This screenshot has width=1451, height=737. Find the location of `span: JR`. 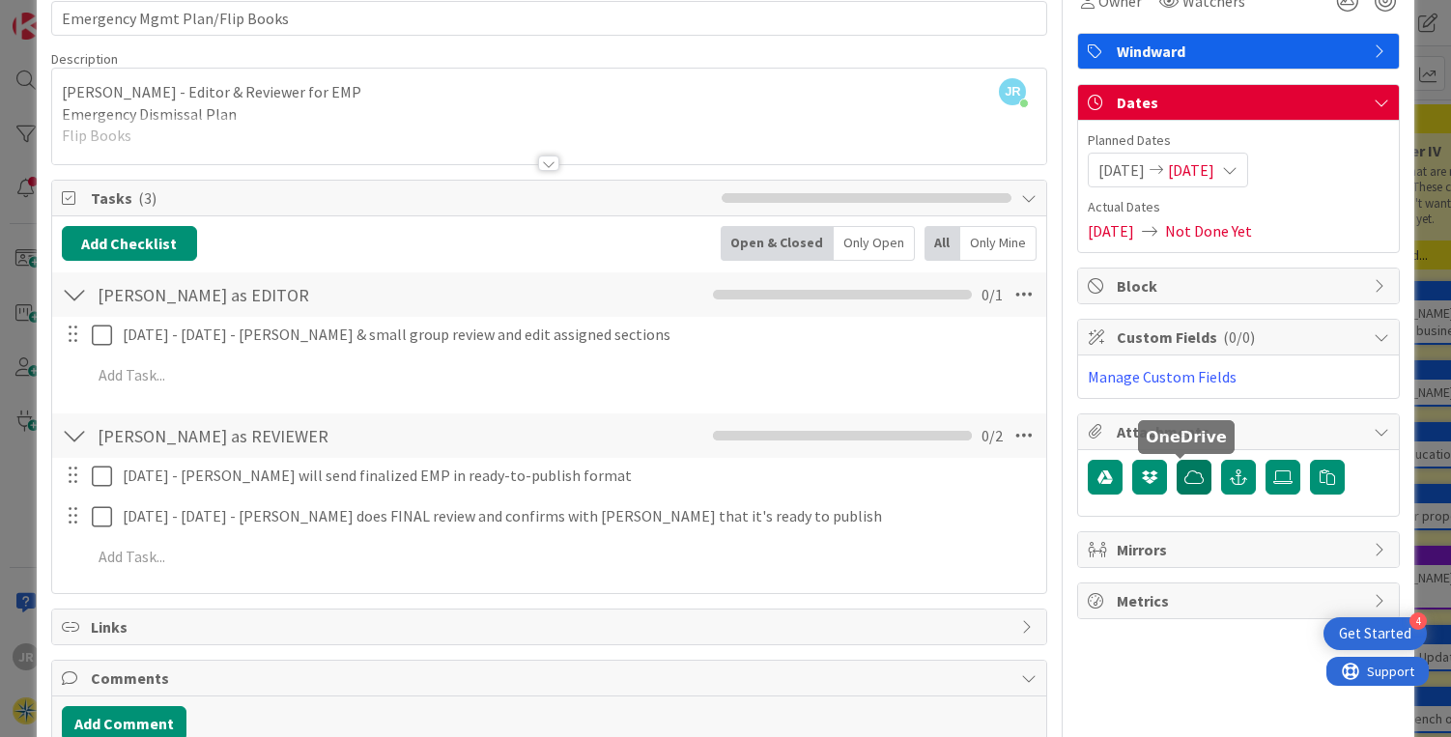

span: JR is located at coordinates (1012, 92).